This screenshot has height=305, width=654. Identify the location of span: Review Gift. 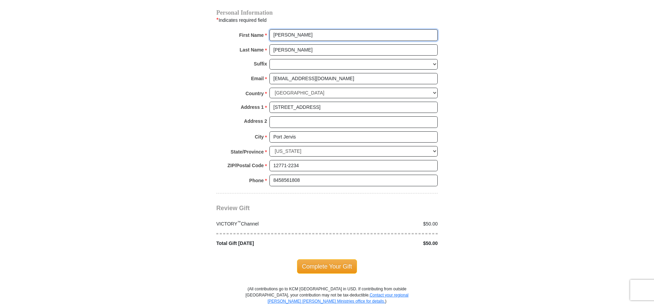
(233, 208).